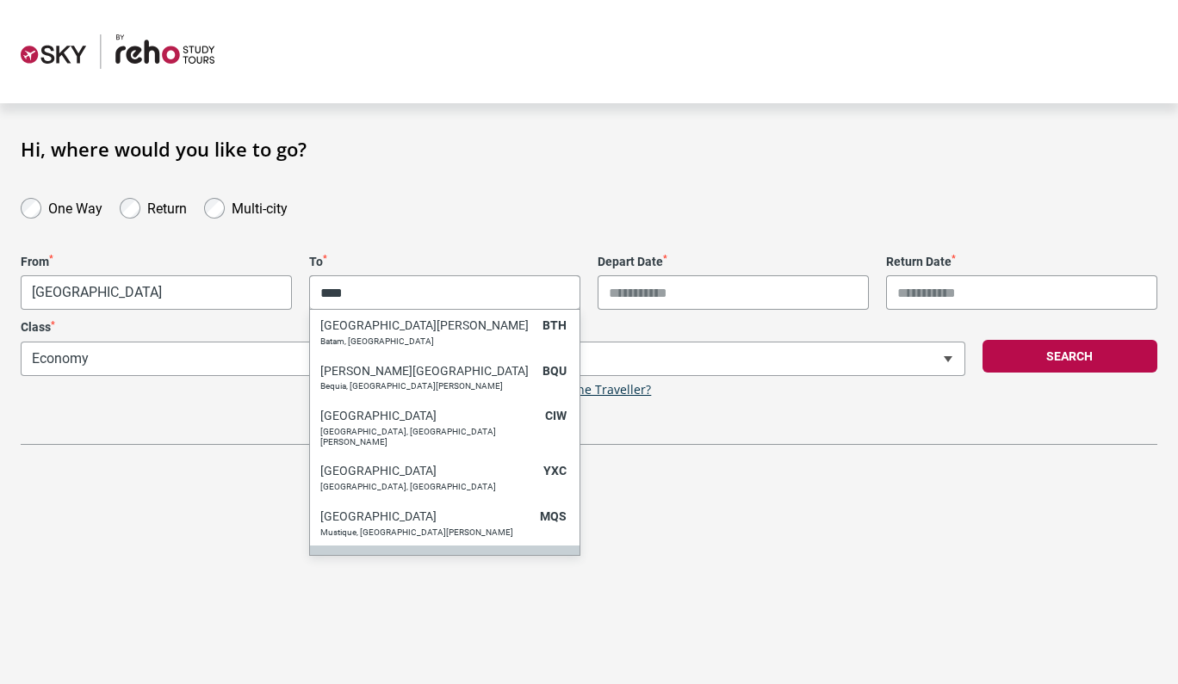 The height and width of the screenshot is (684, 1178). What do you see at coordinates (1021, 262) in the screenshot?
I see `label: Return Date` at bounding box center [1021, 262].